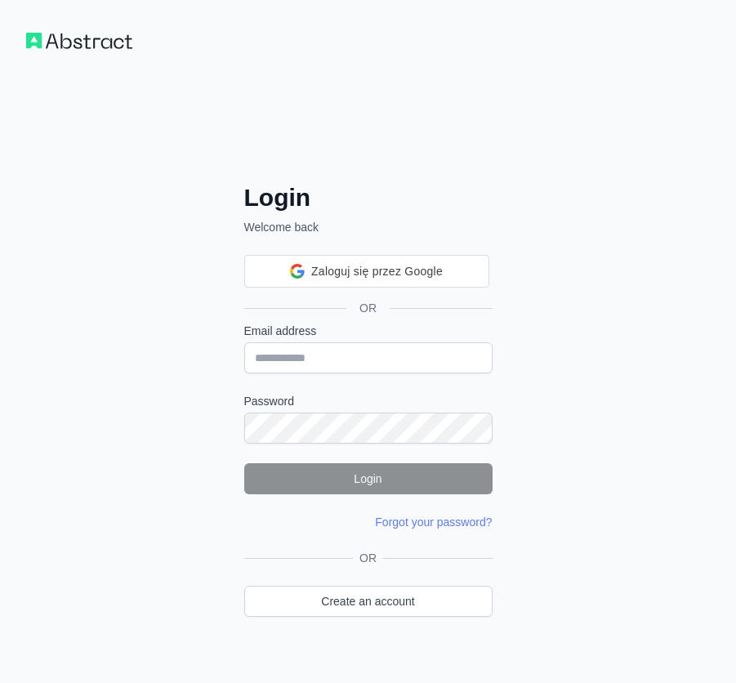 This screenshot has height=683, width=736. Describe the element at coordinates (368, 227) in the screenshot. I see `p: Welcome back` at that location.